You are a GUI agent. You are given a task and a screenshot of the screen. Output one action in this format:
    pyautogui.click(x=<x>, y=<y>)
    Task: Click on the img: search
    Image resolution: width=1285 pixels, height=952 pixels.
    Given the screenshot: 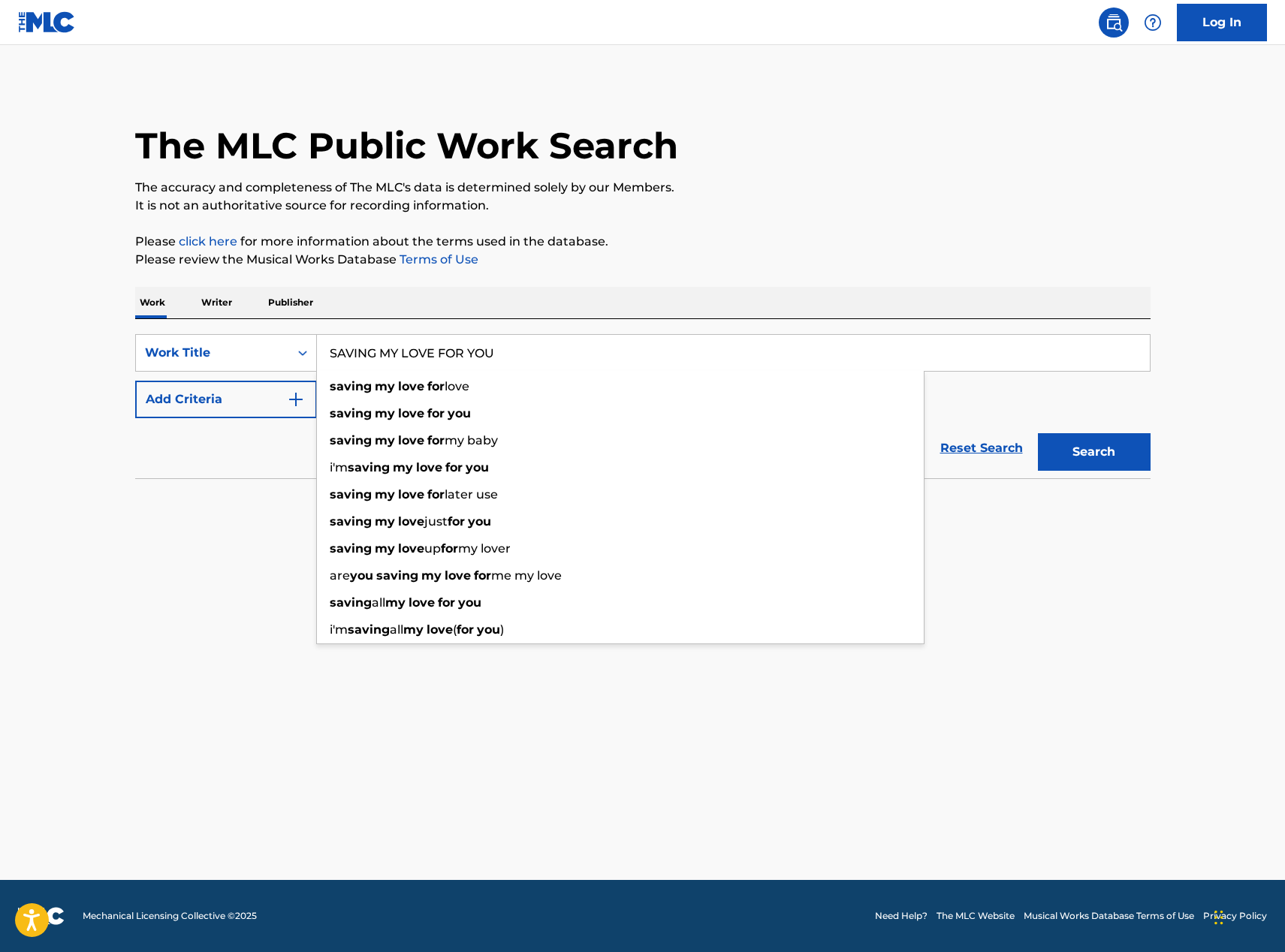 What is the action you would take?
    pyautogui.click(x=1114, y=23)
    